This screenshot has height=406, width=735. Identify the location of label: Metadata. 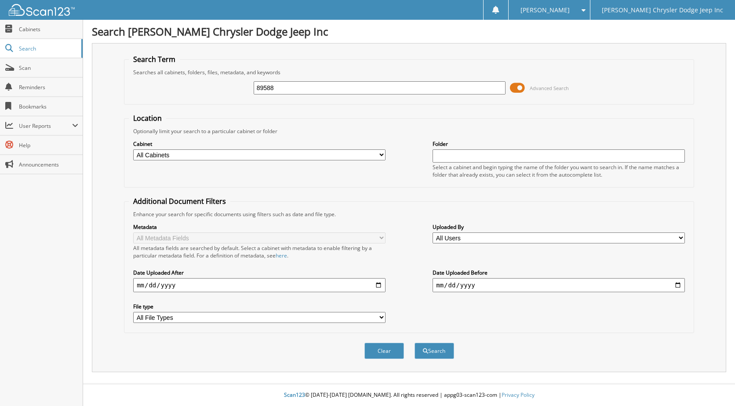
(260, 227).